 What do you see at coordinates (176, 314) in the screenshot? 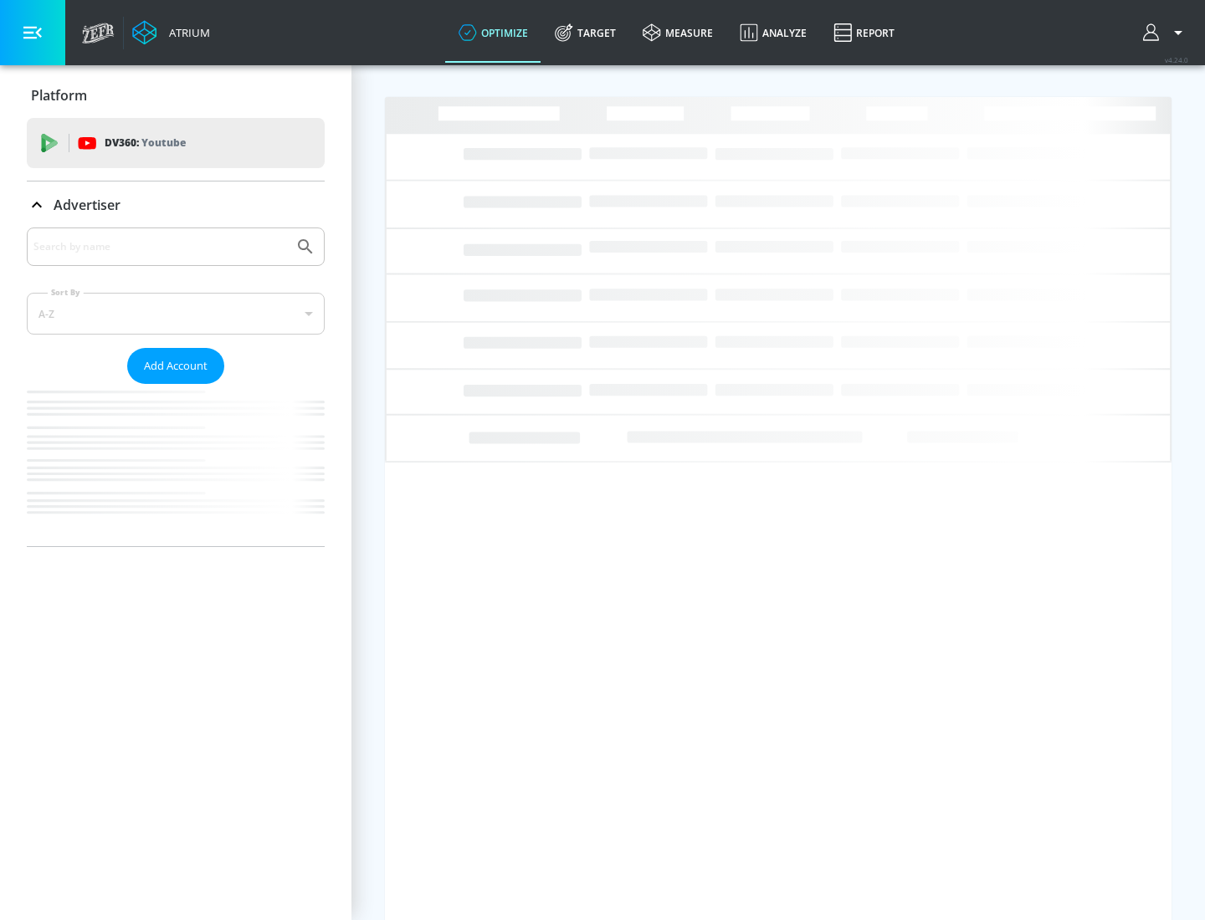
I see `div: A-Z` at bounding box center [176, 314].